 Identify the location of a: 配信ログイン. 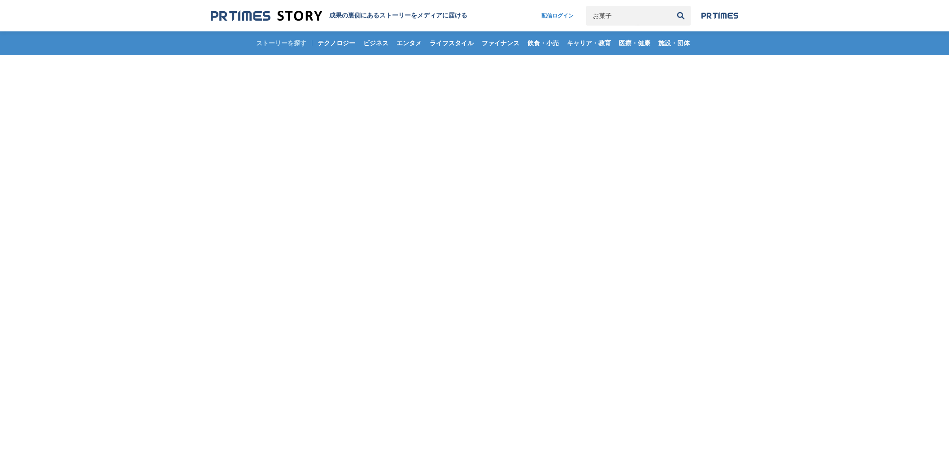
(558, 16).